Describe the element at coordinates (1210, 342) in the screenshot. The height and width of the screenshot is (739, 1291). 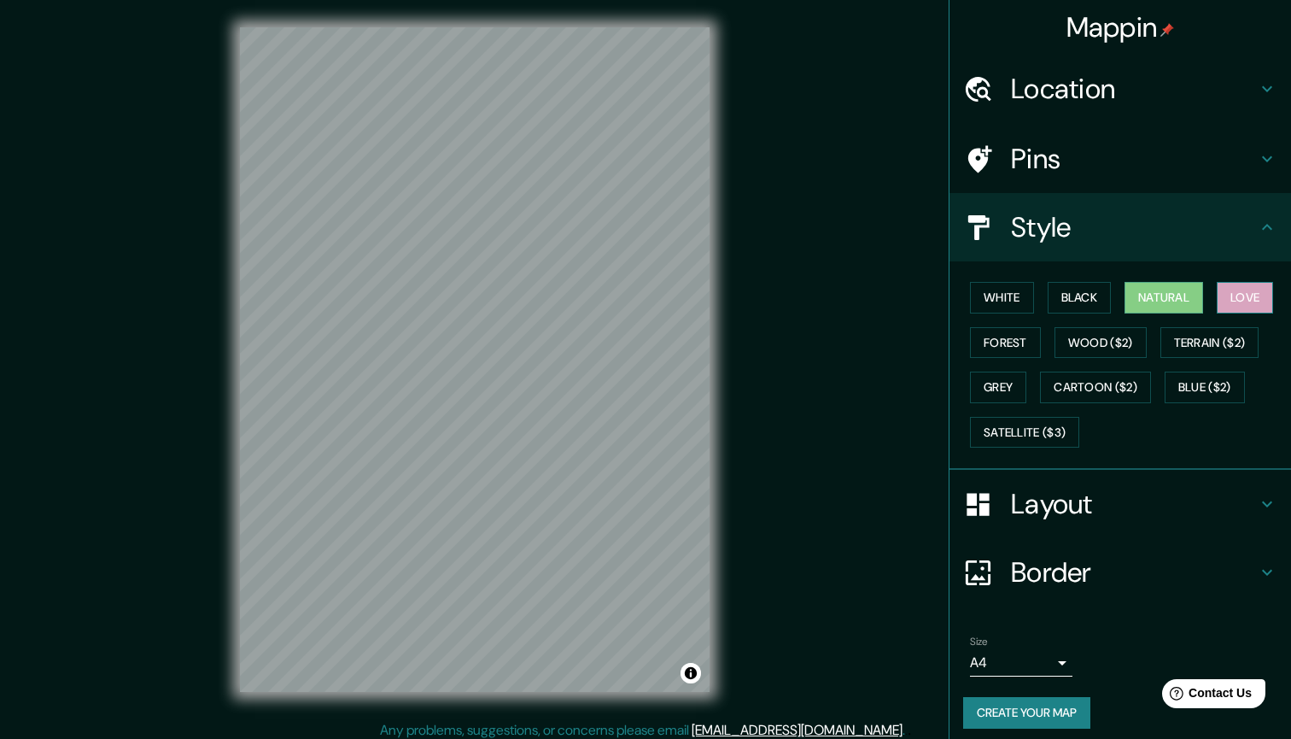
I see `button: Terrain ($2)` at that location.